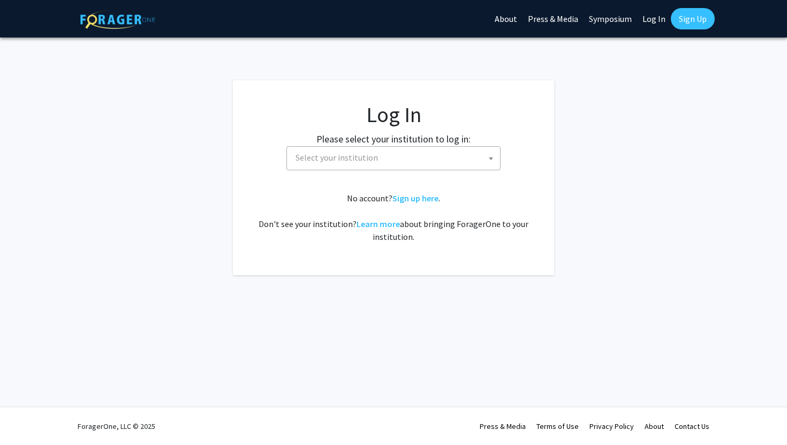  What do you see at coordinates (394, 217) in the screenshot?
I see `div: No account? . Don't see your institution? about bringing ForagerOne to your institution.` at bounding box center [394, 217].